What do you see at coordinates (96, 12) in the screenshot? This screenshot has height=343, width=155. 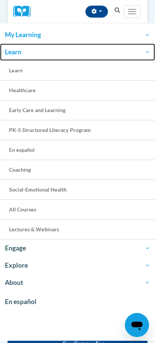 I see `button: Account Settings` at bounding box center [96, 12].